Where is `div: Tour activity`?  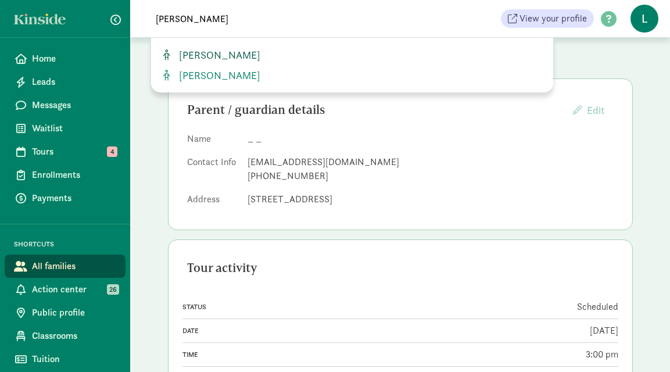
div: Tour activity is located at coordinates (401, 268).